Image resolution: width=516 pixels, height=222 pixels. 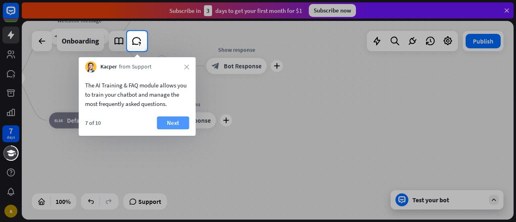 What do you see at coordinates (135, 67) in the screenshot?
I see `span: from Support` at bounding box center [135, 67].